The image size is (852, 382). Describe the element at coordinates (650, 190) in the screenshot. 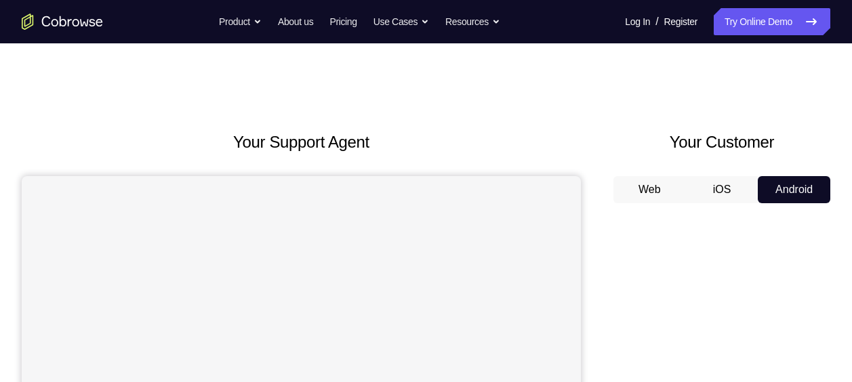

I see `button: Web` at that location.